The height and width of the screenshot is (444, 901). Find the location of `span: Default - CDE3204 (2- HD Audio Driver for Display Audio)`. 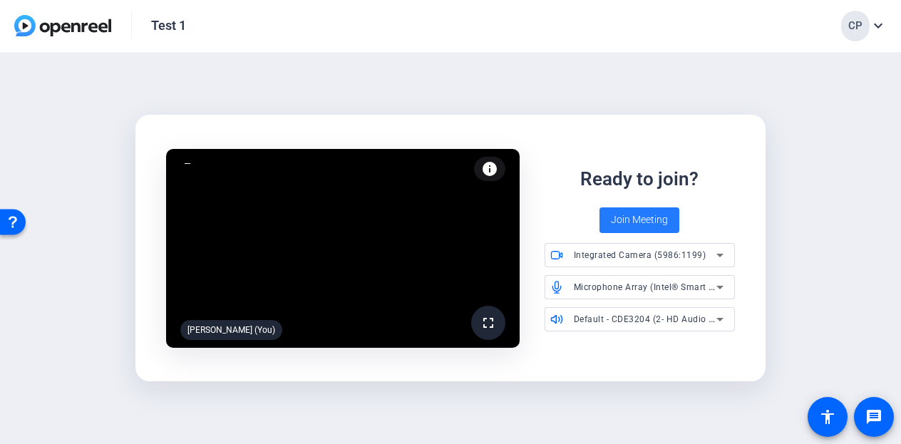

span: Default - CDE3204 (2- HD Audio Driver for Display Audio) is located at coordinates (692, 319).